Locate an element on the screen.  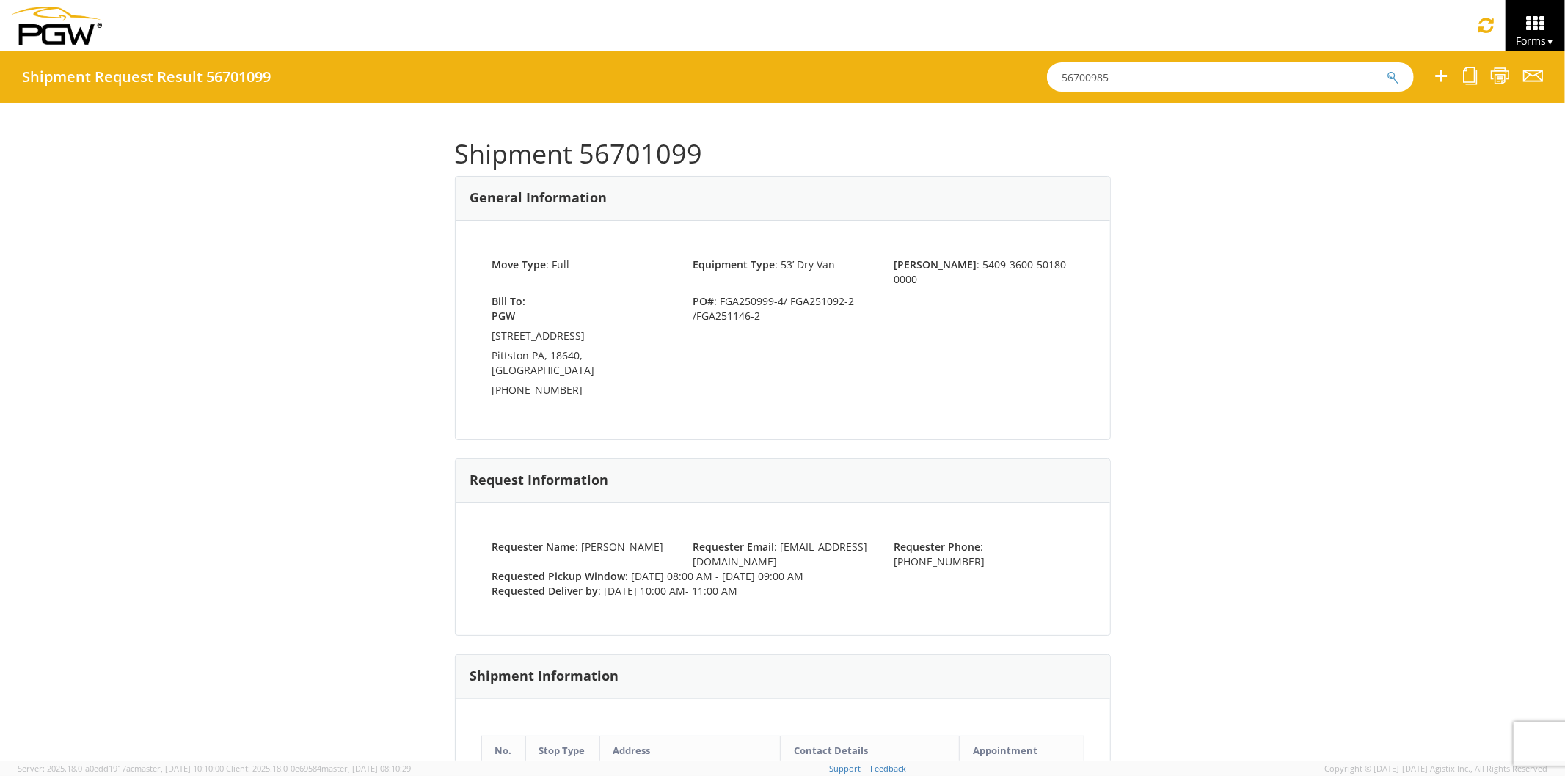
strong: Equipment Type is located at coordinates (734, 264).